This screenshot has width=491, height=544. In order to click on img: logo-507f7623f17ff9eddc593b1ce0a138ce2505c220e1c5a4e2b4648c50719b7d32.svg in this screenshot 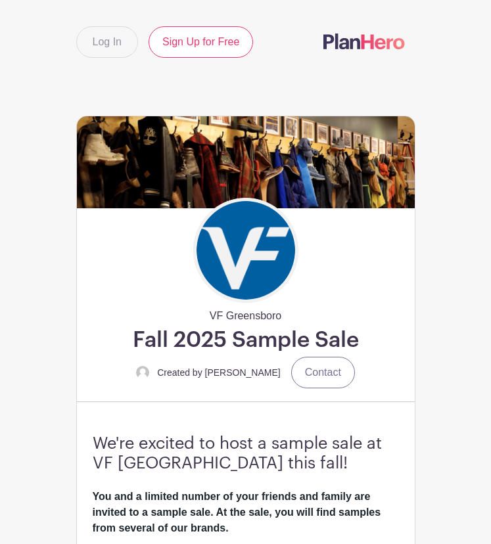, I will do `click(364, 41)`.